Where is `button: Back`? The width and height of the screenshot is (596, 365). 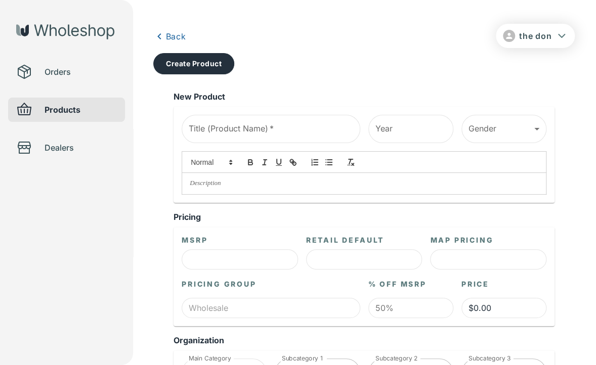 button: Back is located at coordinates (170, 36).